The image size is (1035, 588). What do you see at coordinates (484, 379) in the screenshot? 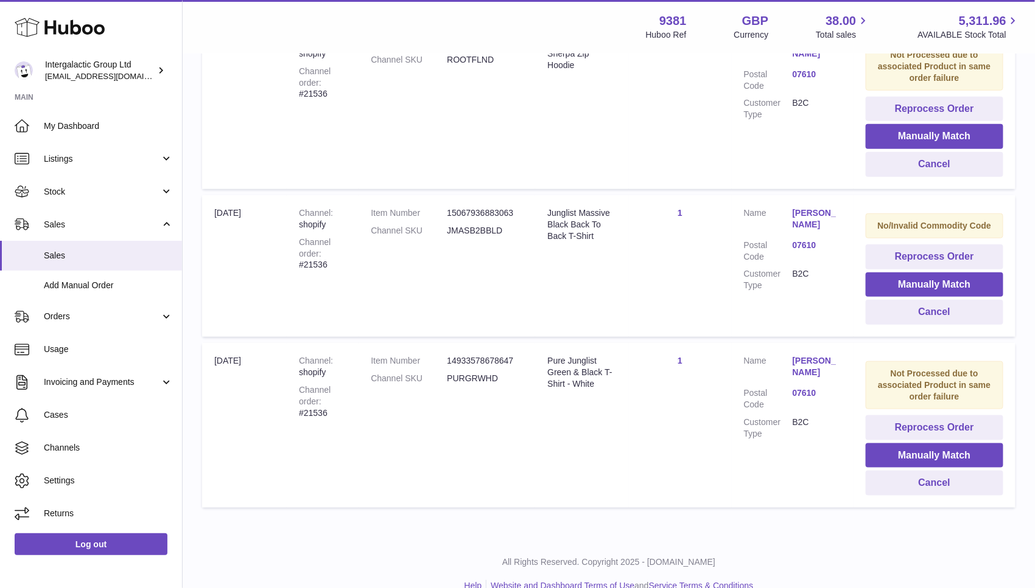
I see `dd: PURGRWHD` at bounding box center [484, 379].